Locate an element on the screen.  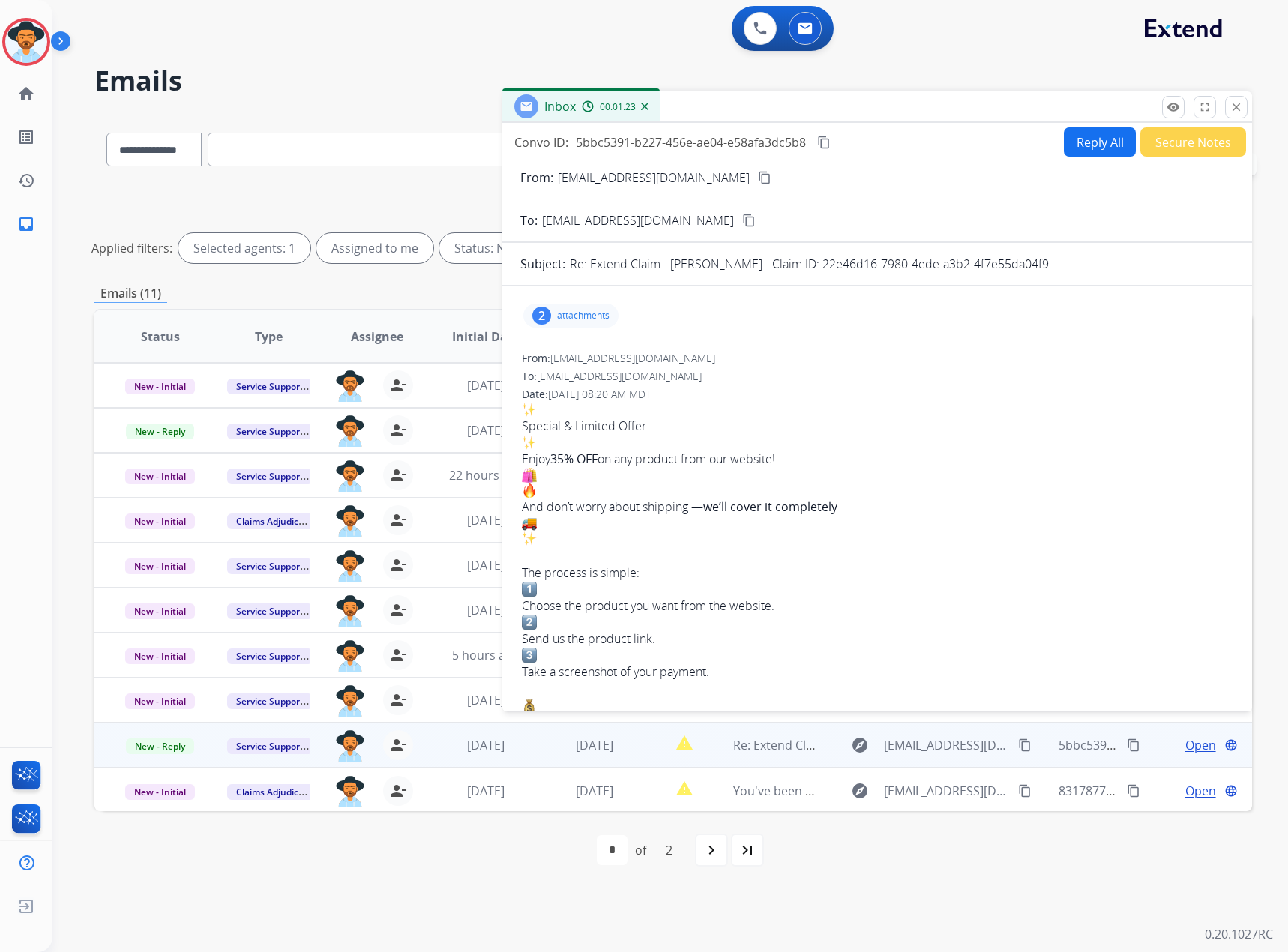
img: 3️⃣ is located at coordinates (529, 655).